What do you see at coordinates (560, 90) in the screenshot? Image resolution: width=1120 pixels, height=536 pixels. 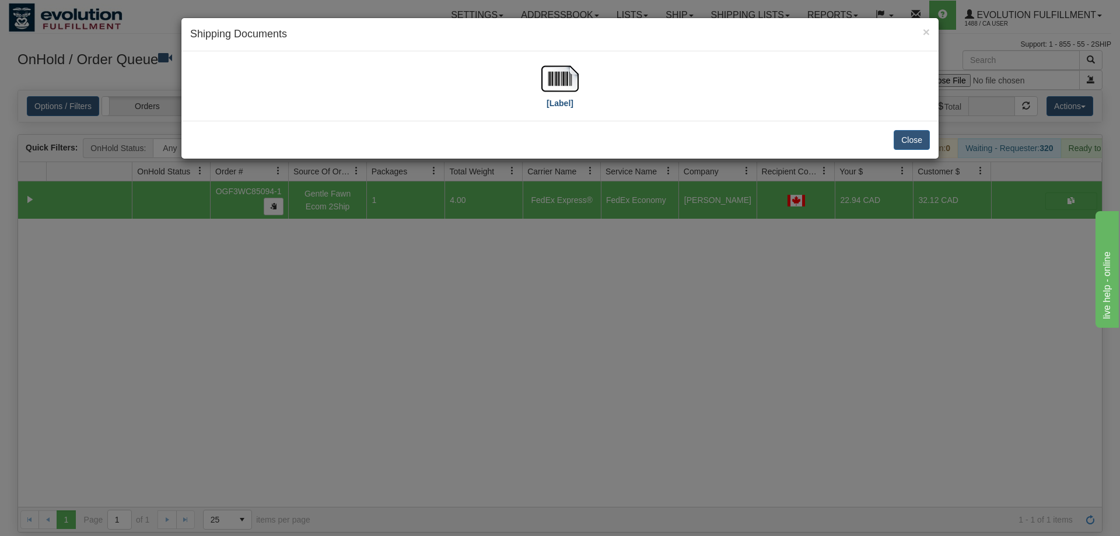 I see `a: [Label]` at bounding box center [560, 90].